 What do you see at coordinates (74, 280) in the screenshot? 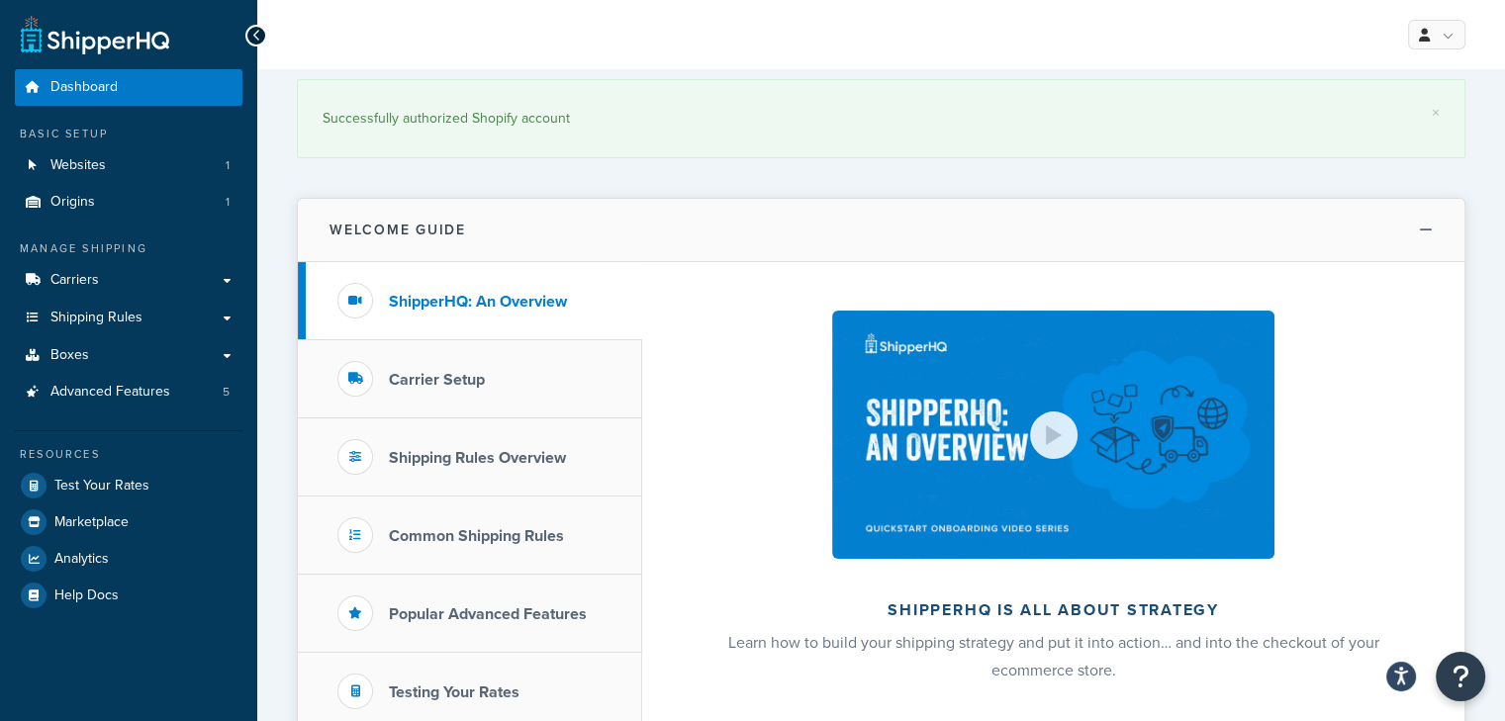
I see `span: Carriers` at bounding box center [74, 280].